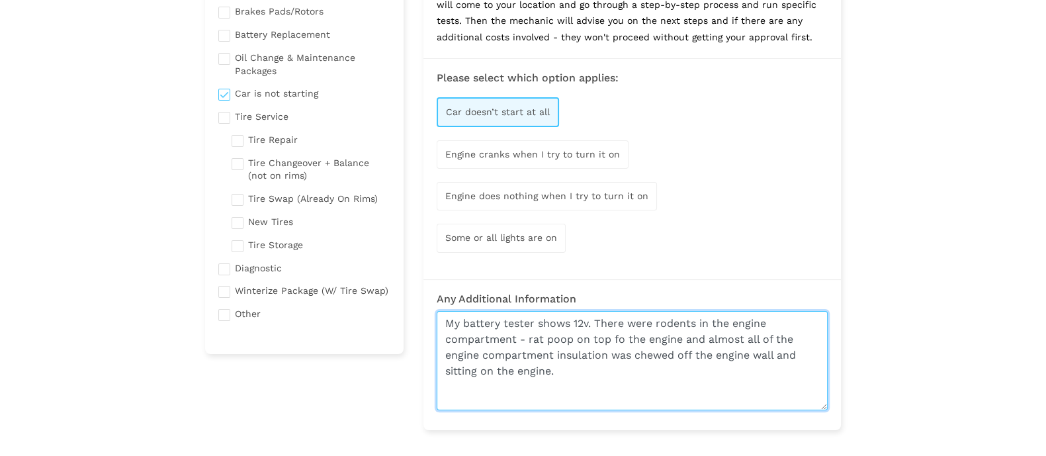  What do you see at coordinates (533, 154) in the screenshot?
I see `span: Engine cranks when I try to turn it on` at bounding box center [533, 154].